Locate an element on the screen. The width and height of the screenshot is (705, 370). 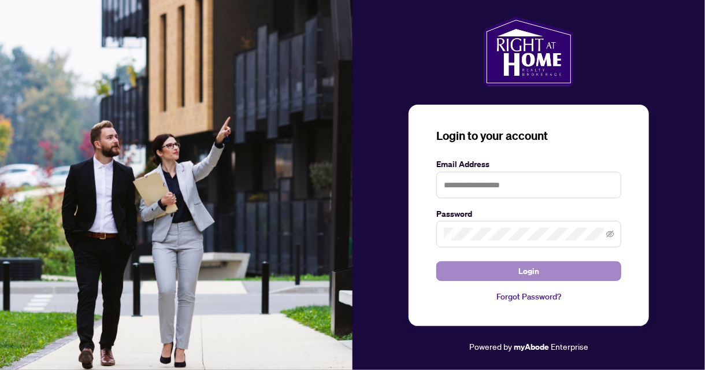
label: Email Address is located at coordinates (529, 164).